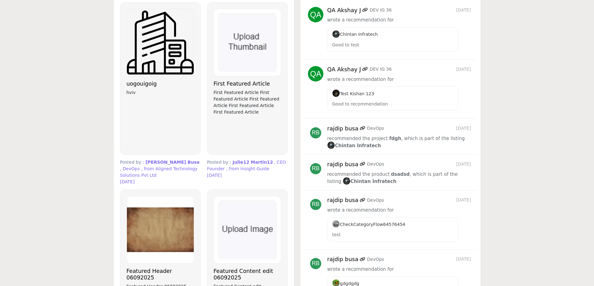 This screenshot has height=286, width=594. Describe the element at coordinates (193, 162) in the screenshot. I see `span: busa` at that location.